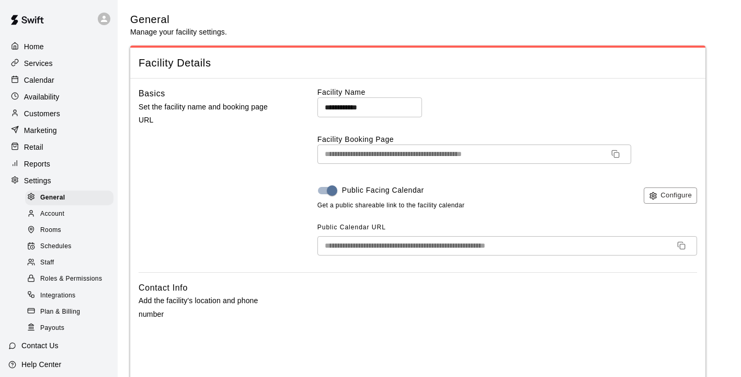 The width and height of the screenshot is (741, 377). Describe the element at coordinates (38, 180) in the screenshot. I see `p: Settings` at that location.